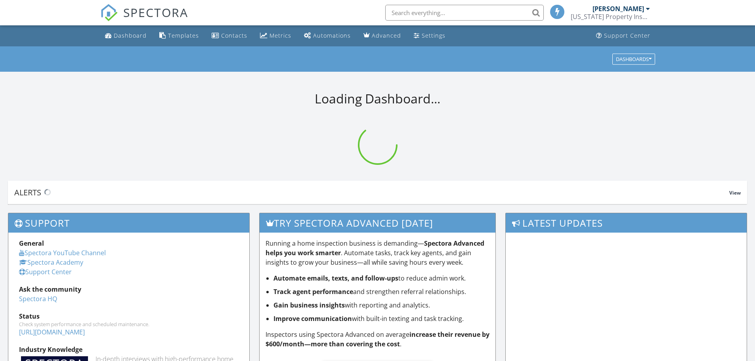 The height and width of the screenshot is (361, 755). Describe the element at coordinates (327, 36) in the screenshot. I see `a: Automations (Basic)` at that location.